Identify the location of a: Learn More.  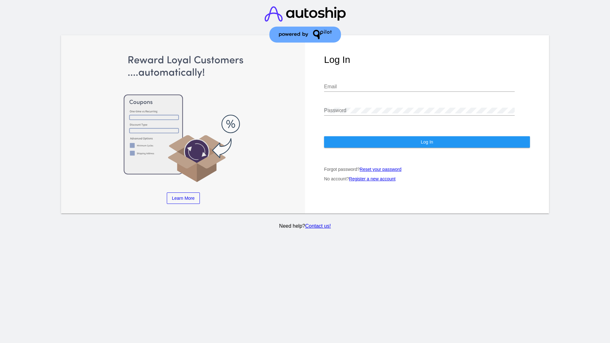
(183, 198).